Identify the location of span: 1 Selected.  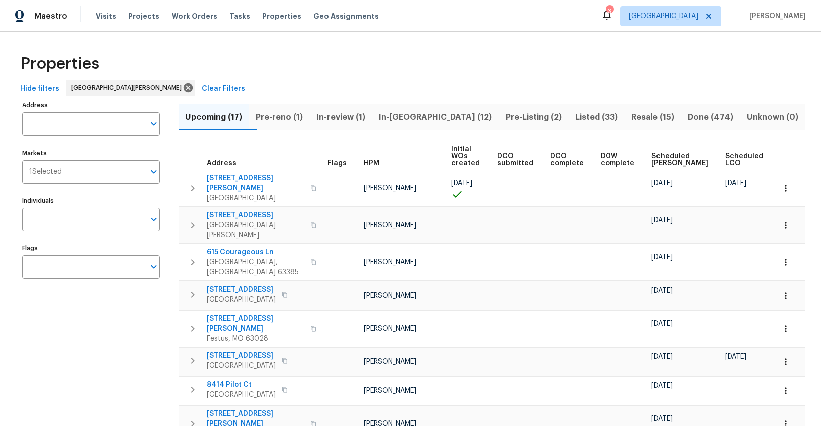
(45, 172).